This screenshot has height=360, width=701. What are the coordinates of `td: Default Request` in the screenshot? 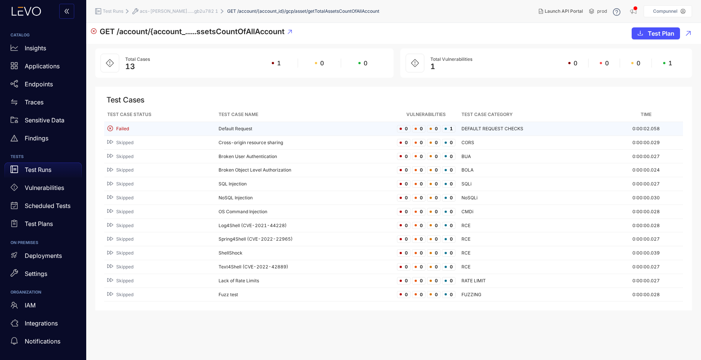 It's located at (304, 129).